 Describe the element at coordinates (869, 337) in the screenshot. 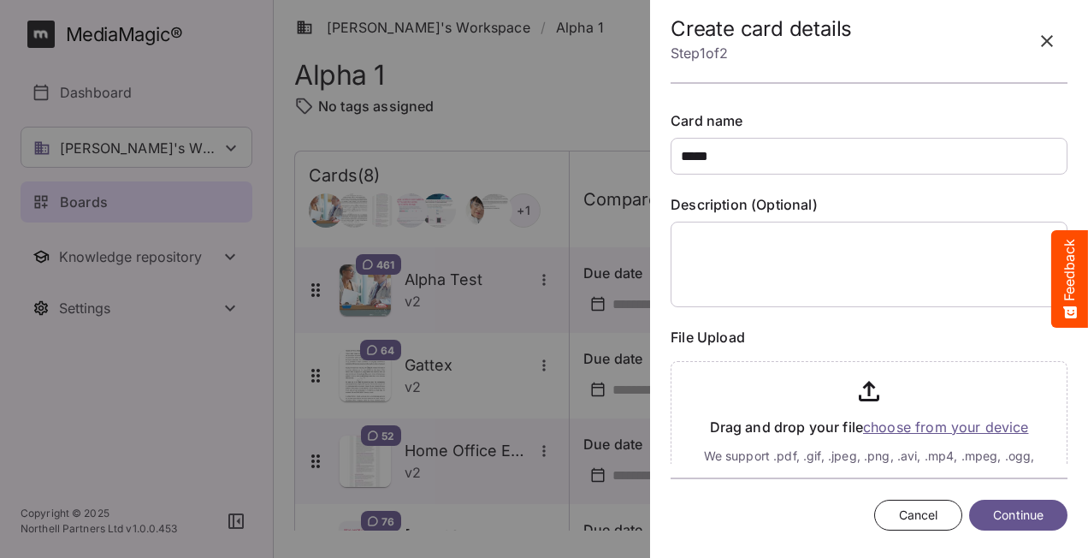

I see `label: File Upload` at that location.